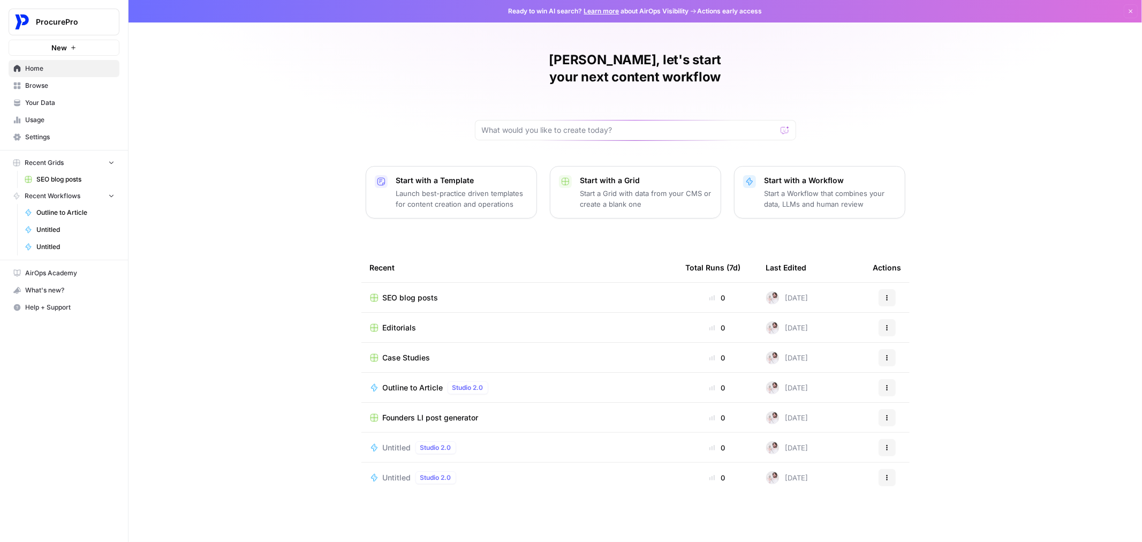 Image resolution: width=1142 pixels, height=542 pixels. I want to click on span: Editorials, so click(399, 328).